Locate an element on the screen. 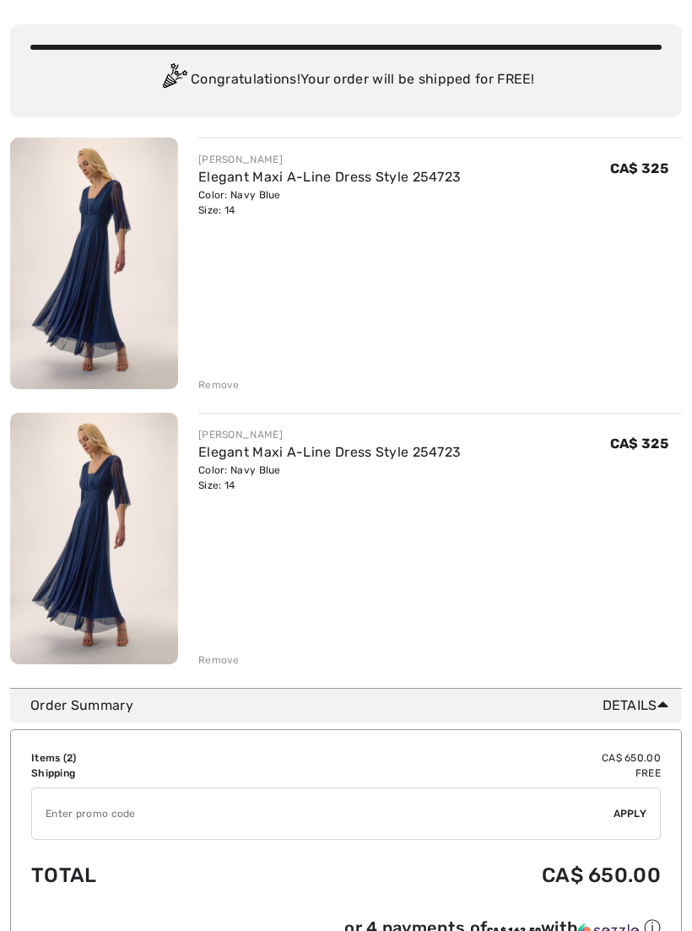 The width and height of the screenshot is (692, 931). td: Total is located at coordinates (143, 875).